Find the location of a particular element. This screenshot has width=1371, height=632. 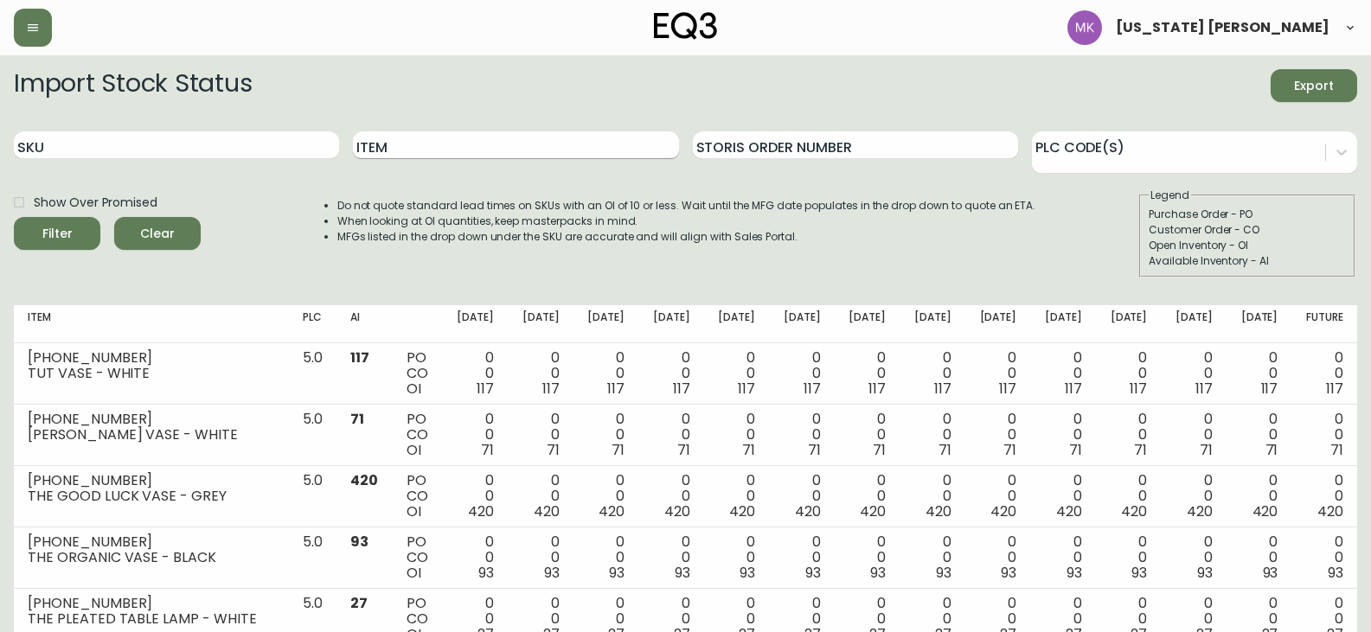

th: AI is located at coordinates (364, 324).